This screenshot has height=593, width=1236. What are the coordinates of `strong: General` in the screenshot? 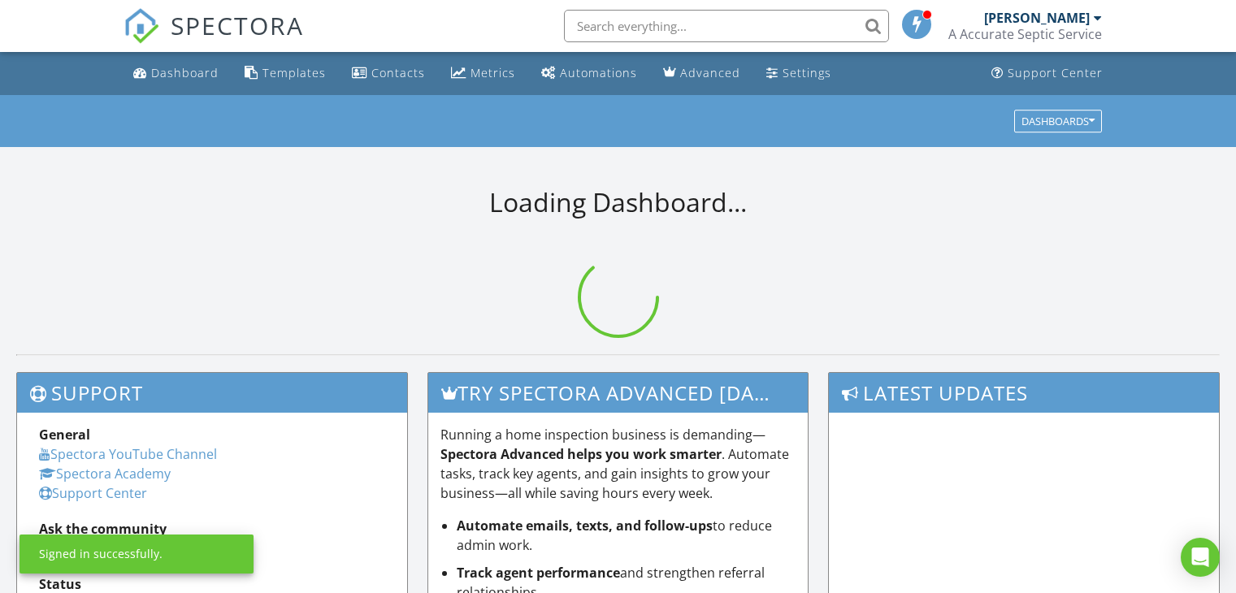 It's located at (64, 435).